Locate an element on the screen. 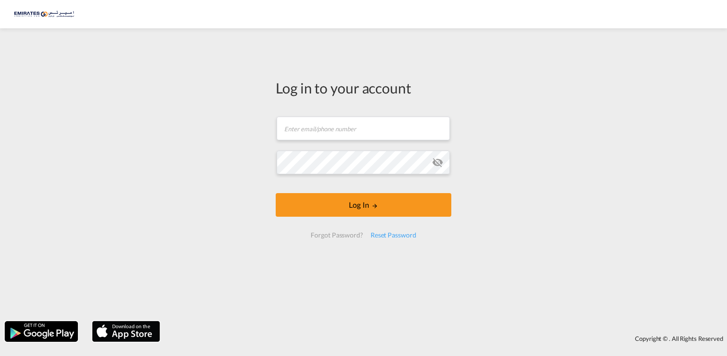 This screenshot has height=356, width=727. img: c67187802a5a11ec94275b5db69a26e6.png is located at coordinates (46, 14).